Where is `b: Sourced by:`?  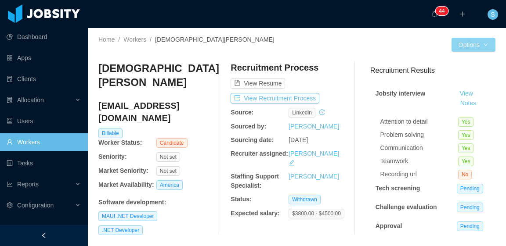 b: Sourced by: is located at coordinates (248, 126).